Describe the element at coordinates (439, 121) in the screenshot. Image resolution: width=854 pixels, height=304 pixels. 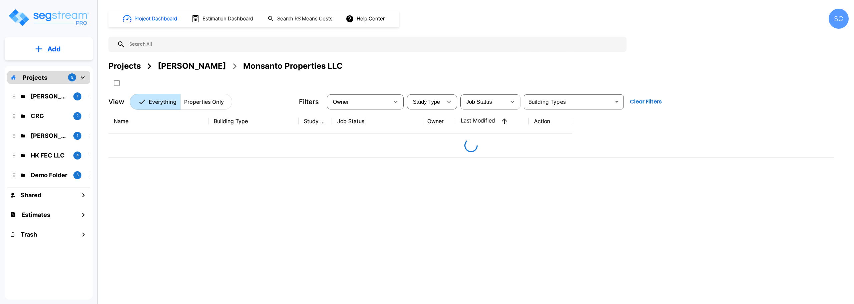
I see `th: Owner` at that location.